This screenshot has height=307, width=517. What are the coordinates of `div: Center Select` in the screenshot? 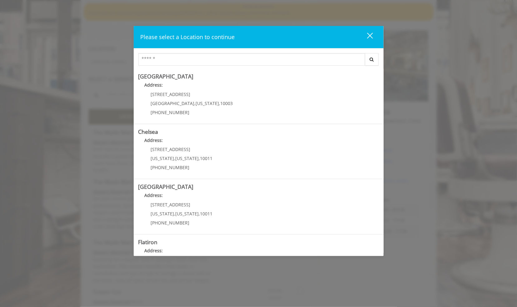 It's located at (259, 61).